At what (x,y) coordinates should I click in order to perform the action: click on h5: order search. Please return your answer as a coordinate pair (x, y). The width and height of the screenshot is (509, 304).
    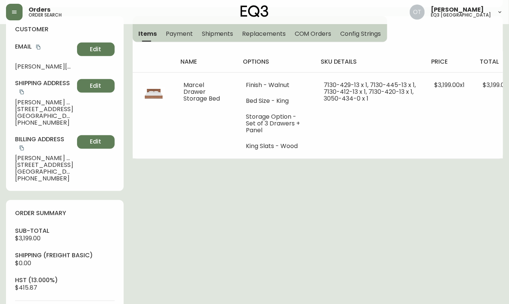
    Looking at the image, I should click on (45, 15).